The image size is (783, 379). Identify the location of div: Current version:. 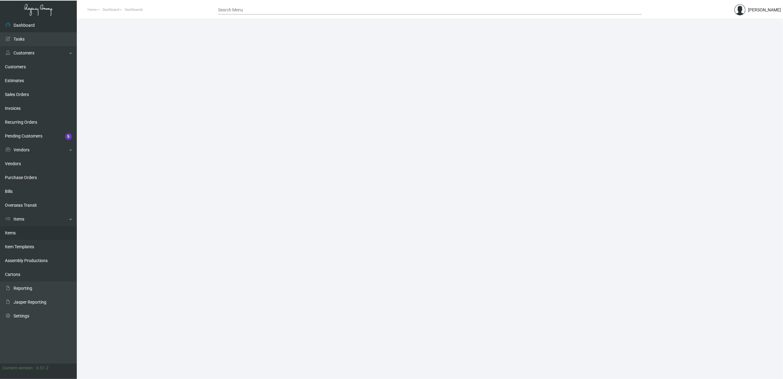
(18, 368).